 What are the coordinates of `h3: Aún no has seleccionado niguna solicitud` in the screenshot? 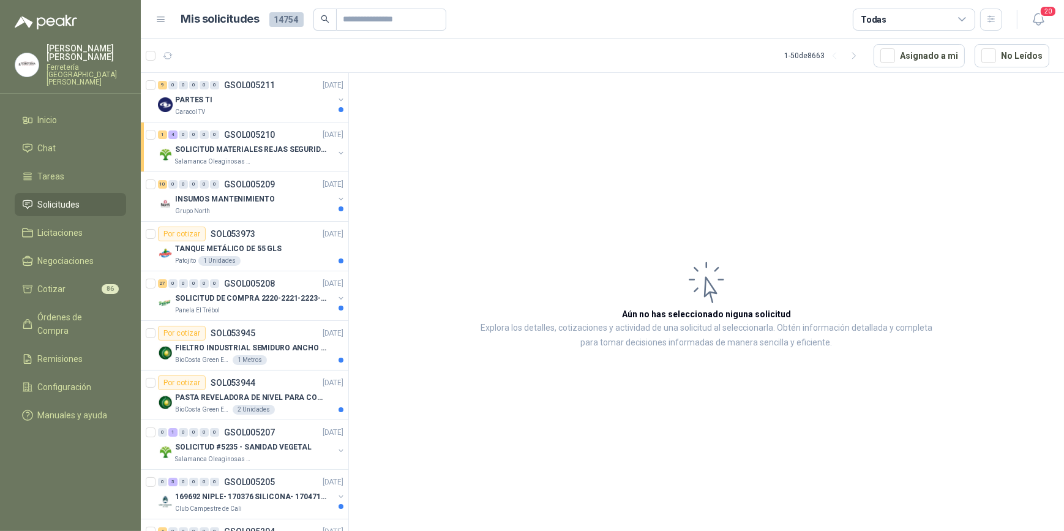 It's located at (706, 314).